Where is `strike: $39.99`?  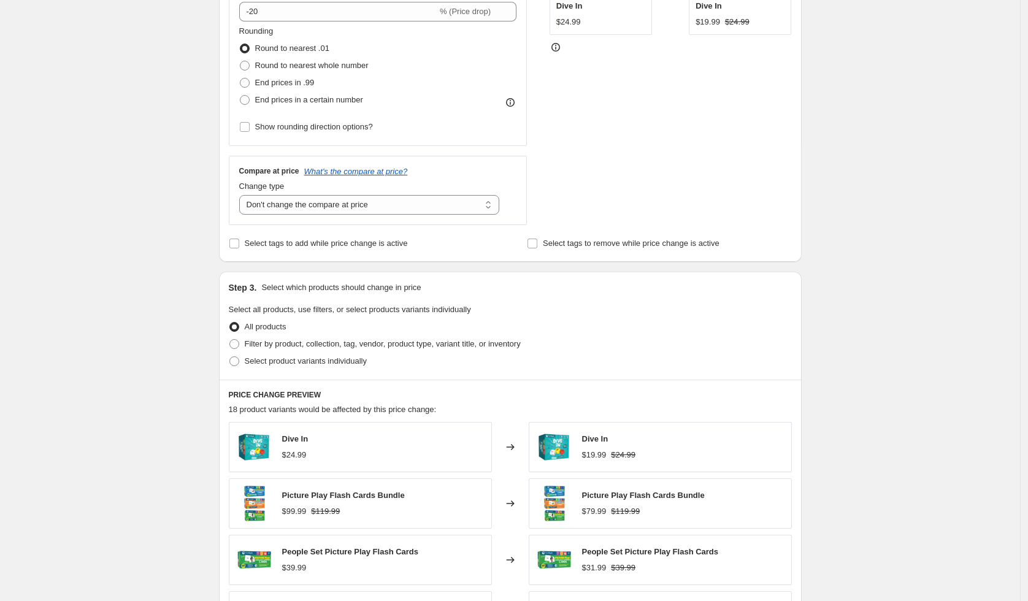
strike: $39.99 is located at coordinates (623, 568).